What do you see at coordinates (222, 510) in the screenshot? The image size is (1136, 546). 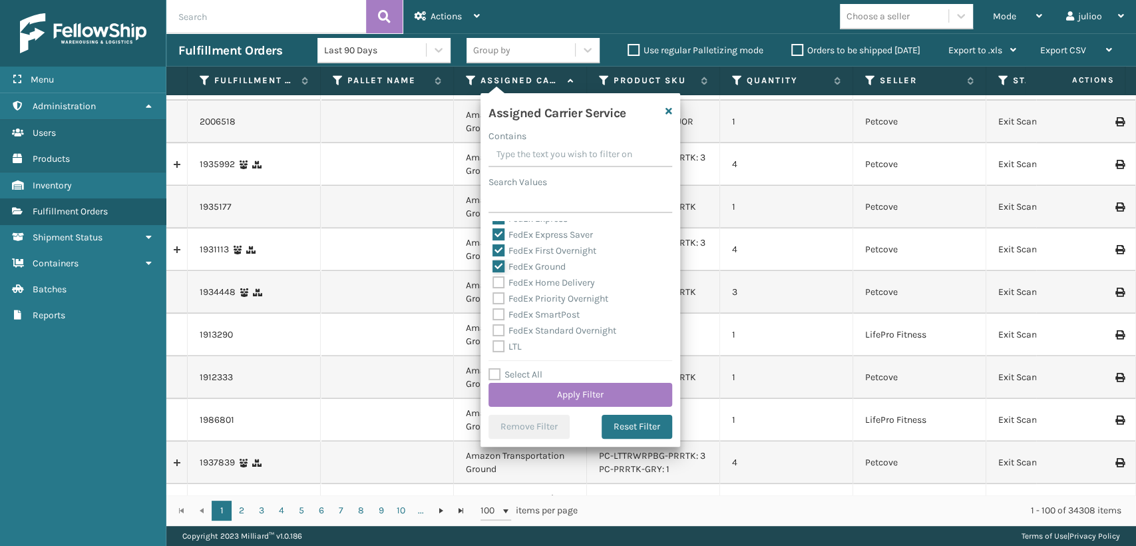 I see `a: 1` at bounding box center [222, 510].